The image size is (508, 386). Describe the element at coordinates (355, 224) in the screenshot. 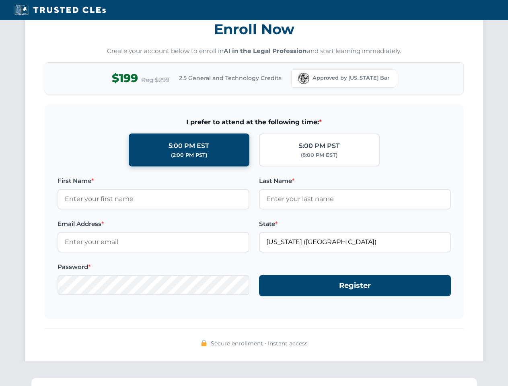

I see `label: State` at that location.